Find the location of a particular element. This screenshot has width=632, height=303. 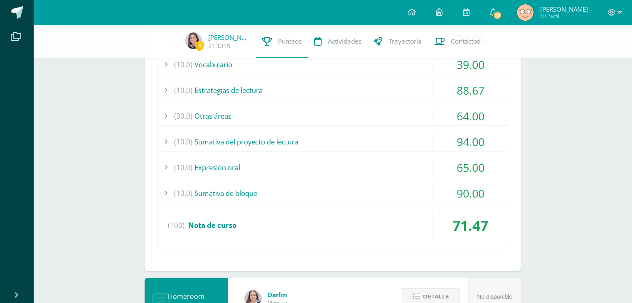

a: Trayectoria is located at coordinates (397, 42).